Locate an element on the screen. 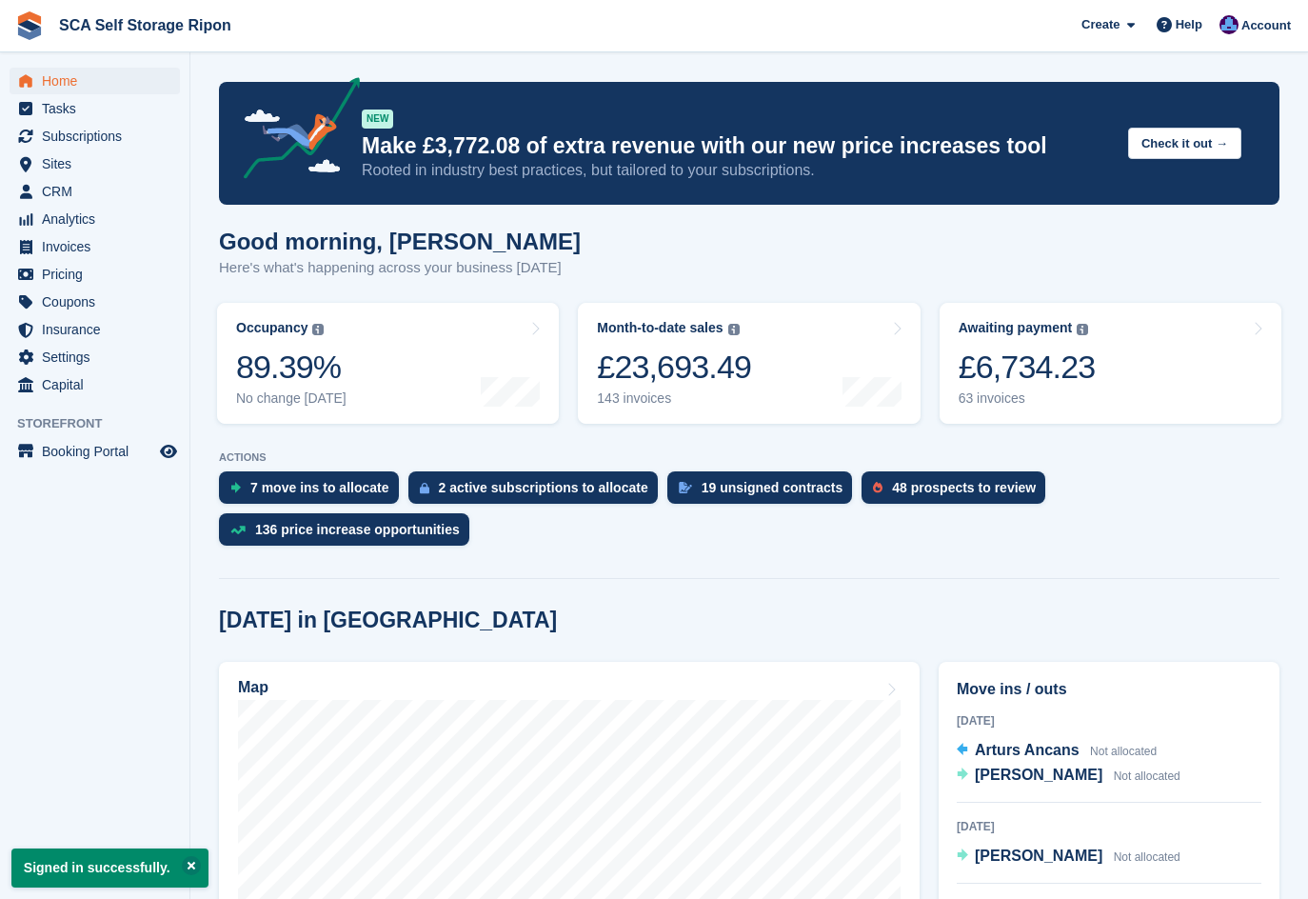  span: Tasks is located at coordinates (99, 109).